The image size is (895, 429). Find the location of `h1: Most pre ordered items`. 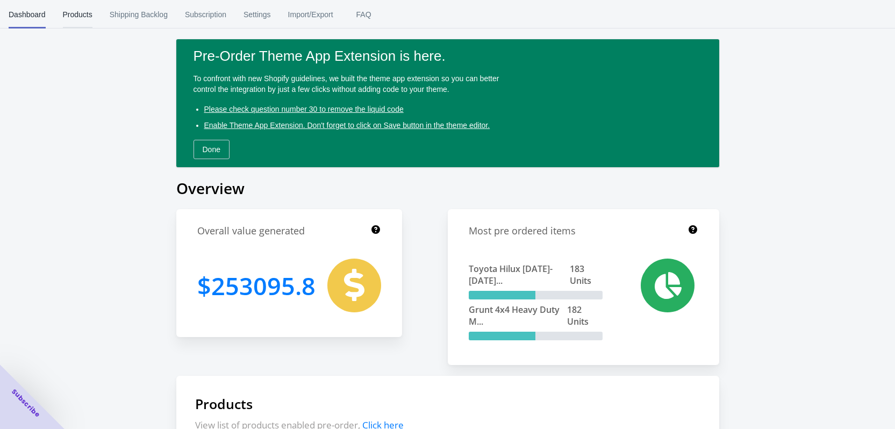

h1: Most pre ordered items is located at coordinates (522, 230).